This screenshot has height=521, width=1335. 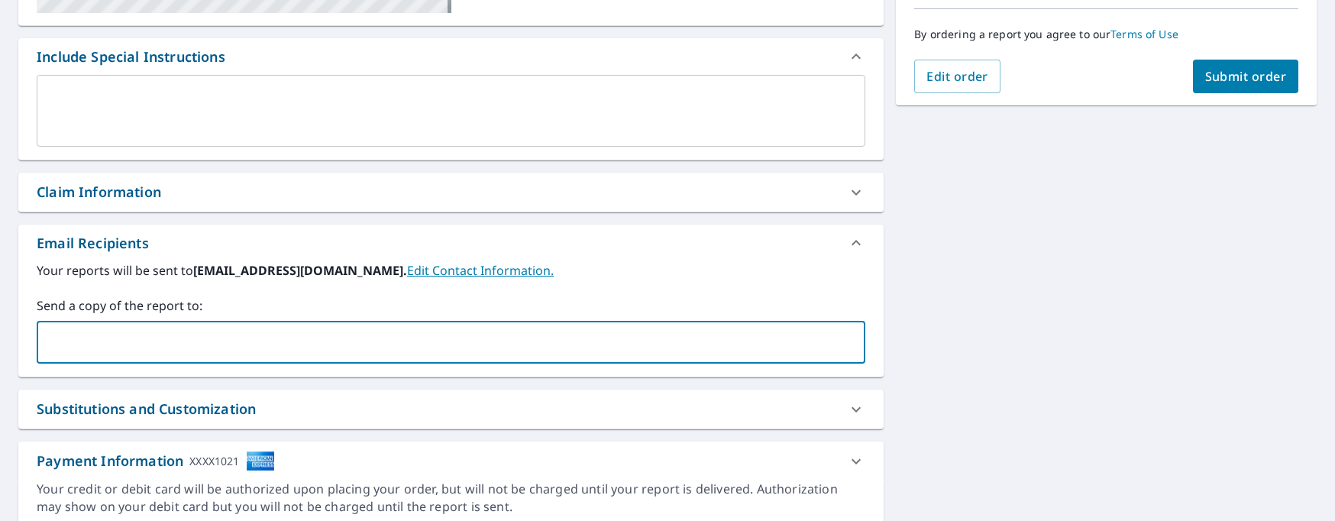 What do you see at coordinates (1246, 76) in the screenshot?
I see `span: Submit order` at bounding box center [1246, 76].